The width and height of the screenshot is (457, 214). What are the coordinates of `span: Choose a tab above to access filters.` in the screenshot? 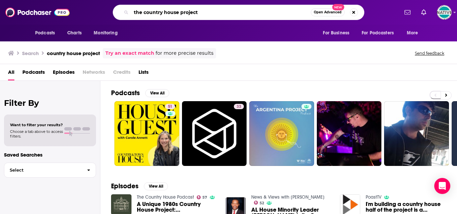 It's located at (36, 134).